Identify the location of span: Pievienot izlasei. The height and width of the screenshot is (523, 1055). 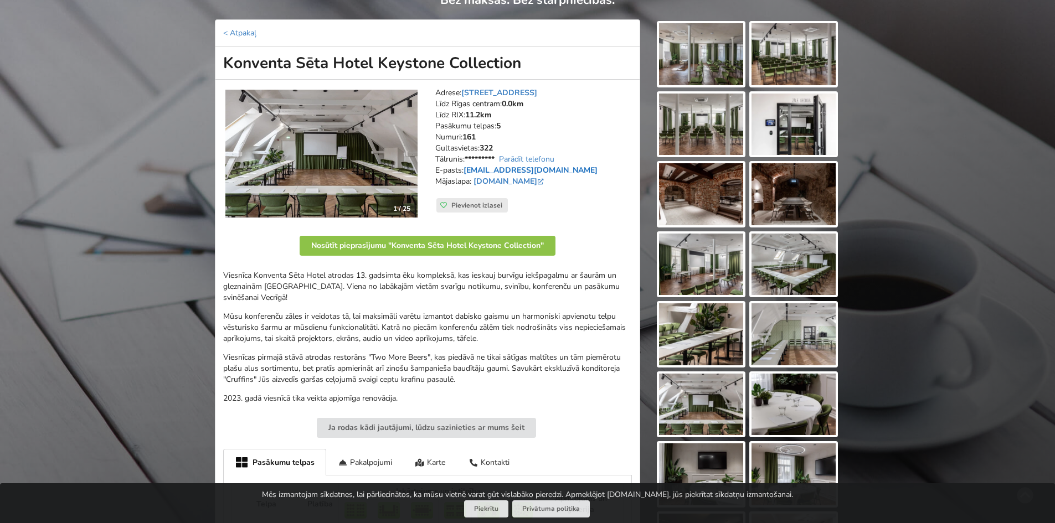
(477, 205).